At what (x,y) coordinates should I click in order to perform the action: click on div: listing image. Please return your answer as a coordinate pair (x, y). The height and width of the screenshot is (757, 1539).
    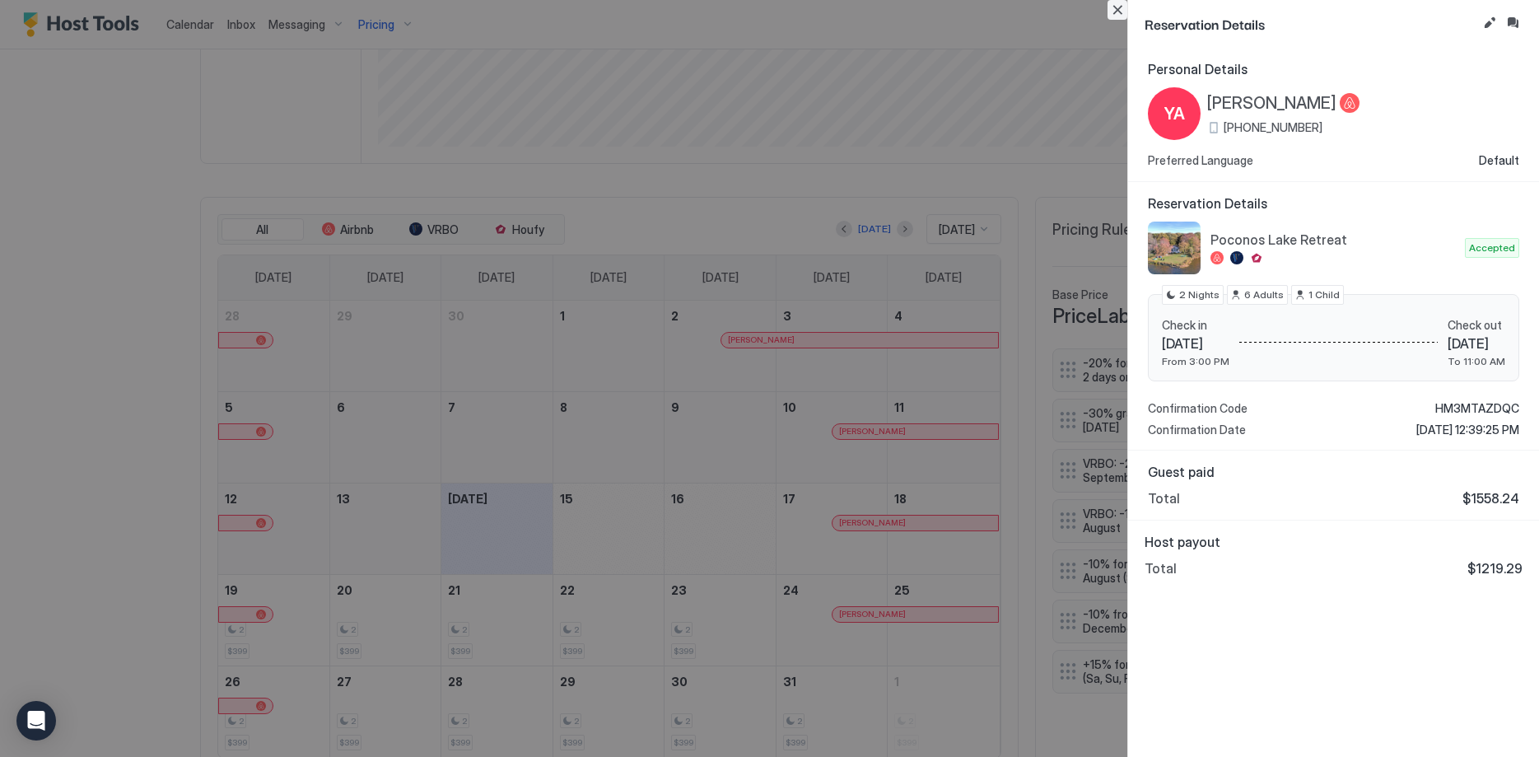
    Looking at the image, I should click on (1174, 248).